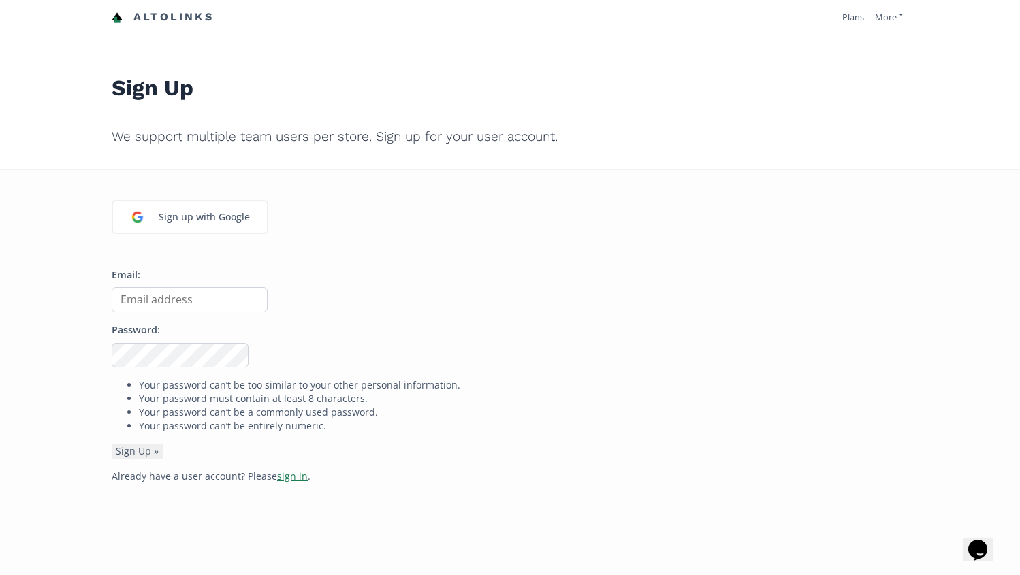 This screenshot has height=575, width=1020. I want to click on a: sign in, so click(292, 476).